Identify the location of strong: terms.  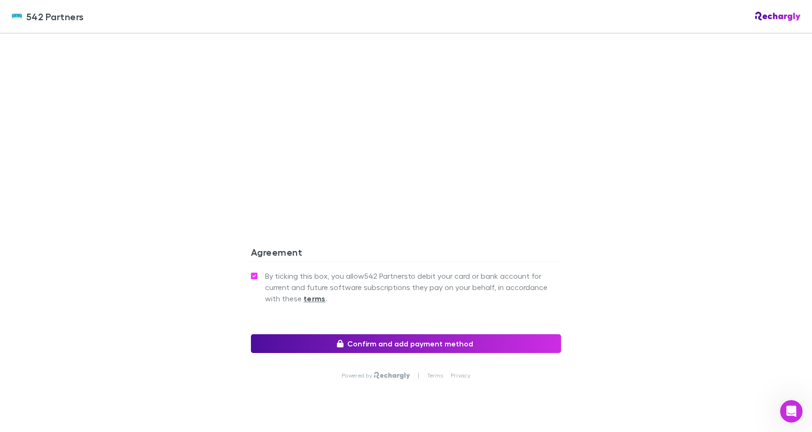
(314, 298).